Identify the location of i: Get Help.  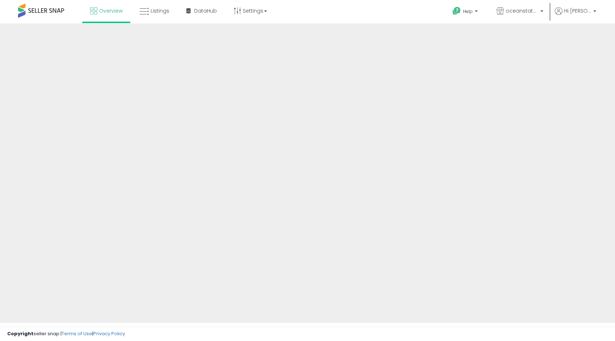
(457, 11).